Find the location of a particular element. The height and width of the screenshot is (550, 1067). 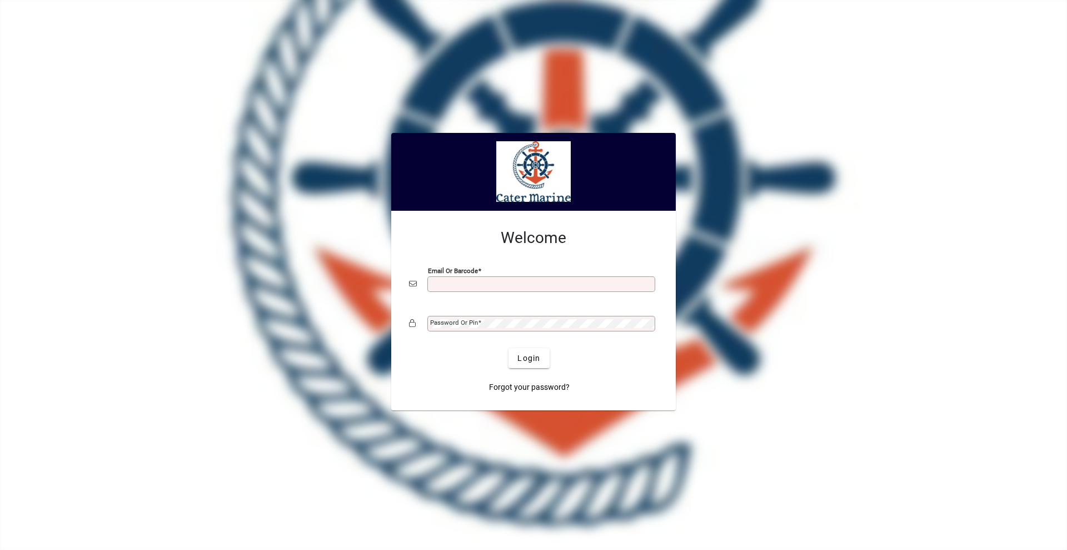

mat-label: Email or Barcode is located at coordinates (453, 271).